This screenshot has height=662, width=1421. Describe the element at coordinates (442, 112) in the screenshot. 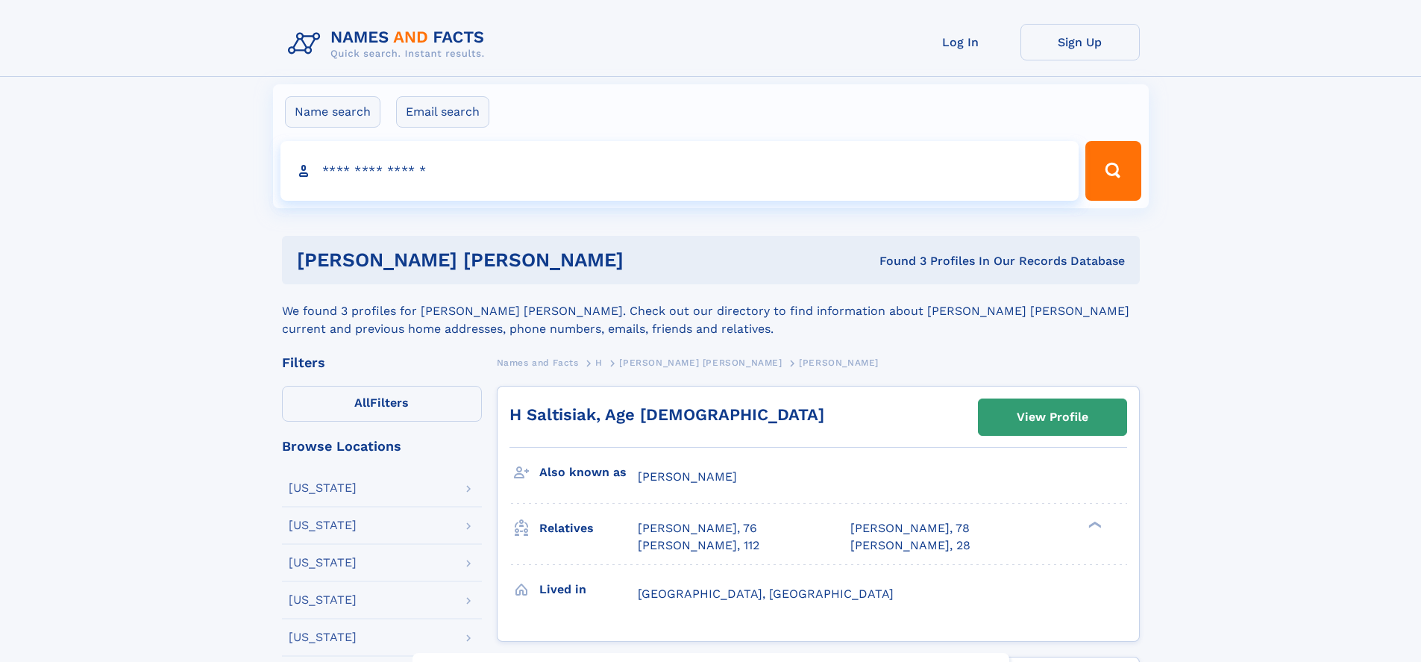

I see `label: Email search` at that location.